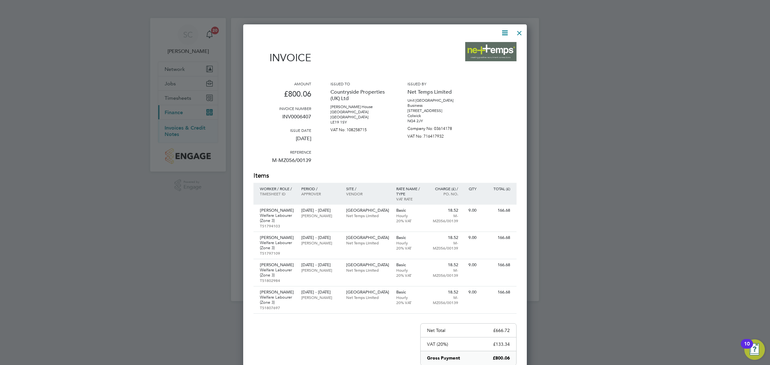 This screenshot has height=365, width=770. Describe the element at coordinates (496, 189) in the screenshot. I see `p: Total (£)` at that location.